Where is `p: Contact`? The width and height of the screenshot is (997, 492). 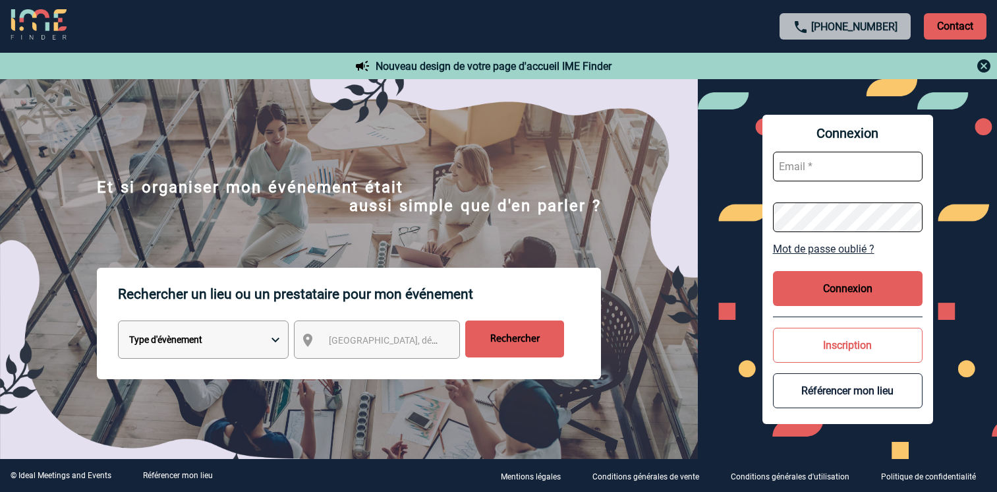 p: Contact is located at coordinates (955, 26).